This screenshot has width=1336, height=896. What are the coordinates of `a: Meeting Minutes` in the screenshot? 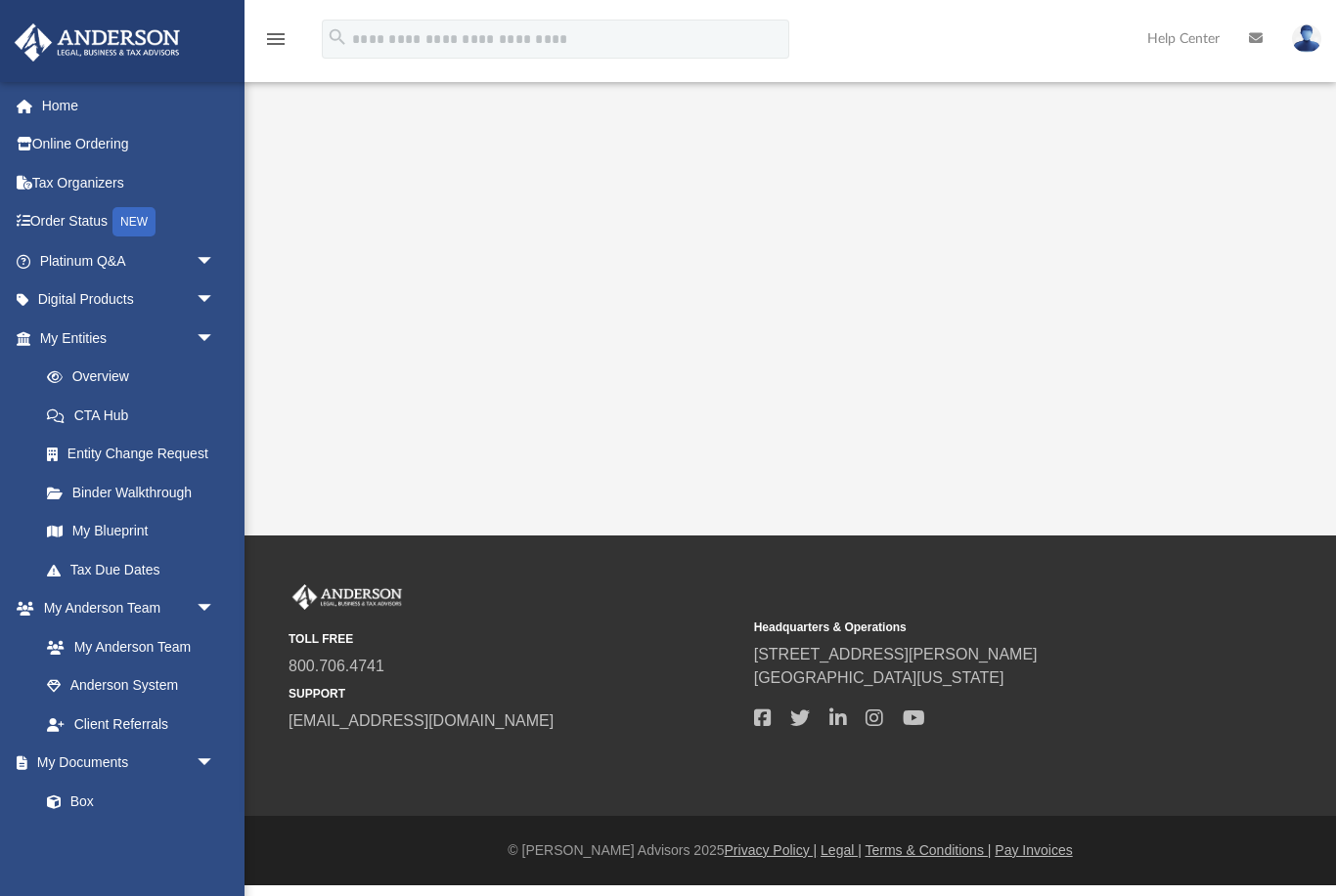 It's located at (131, 840).